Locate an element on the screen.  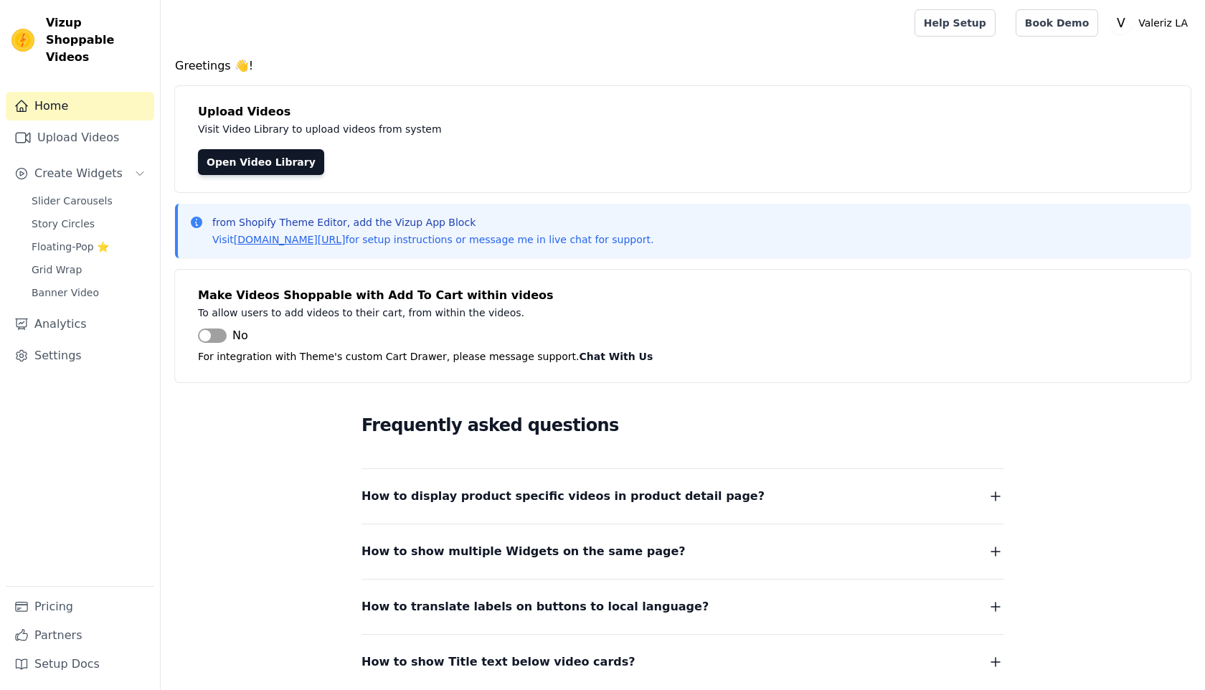
p: For integration with Theme's custom Cart Drawer, please message support. is located at coordinates (683, 356).